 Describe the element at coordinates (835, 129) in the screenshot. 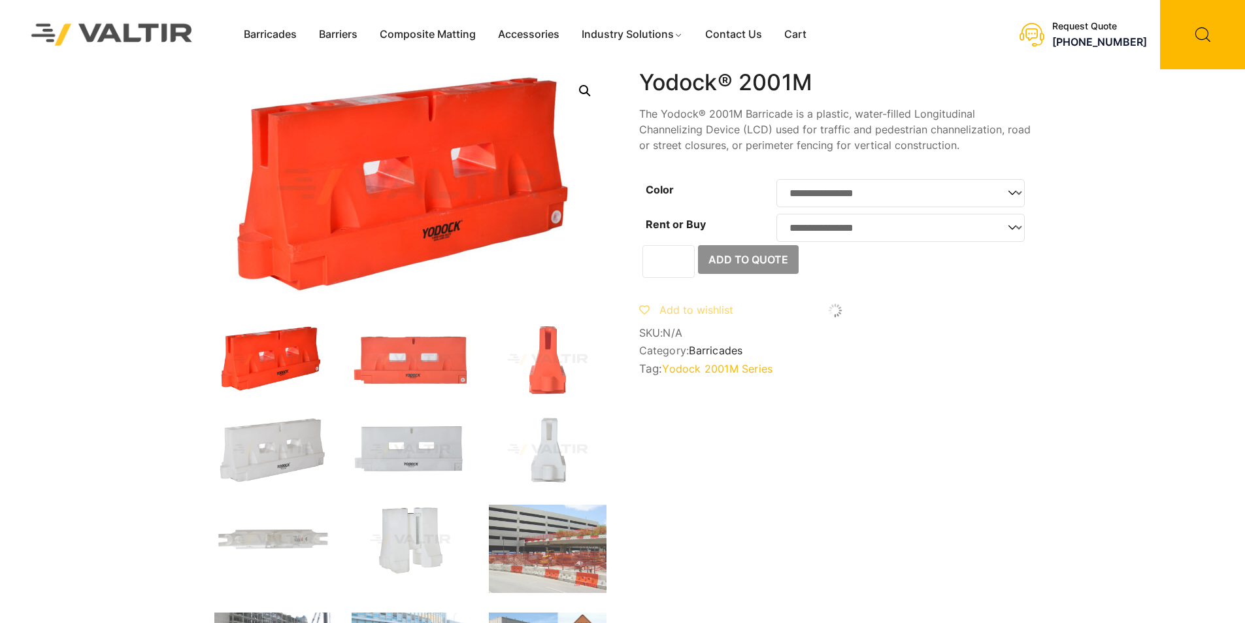

I see `p: The Yodock® 2001M Barricade is a plastic, water-filled Longitudinal Channelizing Device (LCD) use...` at that location.